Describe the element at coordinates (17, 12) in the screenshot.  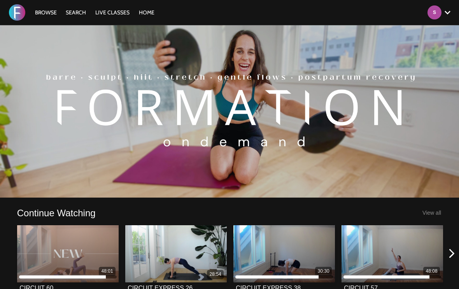
I see `img: FORMATION` at that location.